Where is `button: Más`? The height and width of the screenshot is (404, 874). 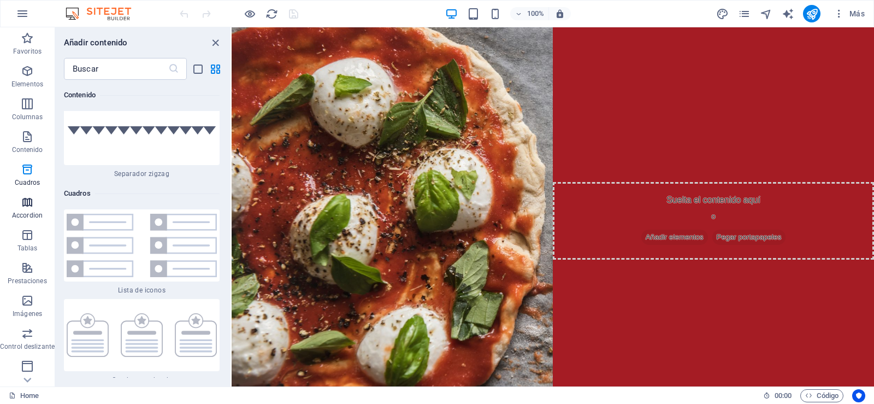 button: Más is located at coordinates (849, 14).